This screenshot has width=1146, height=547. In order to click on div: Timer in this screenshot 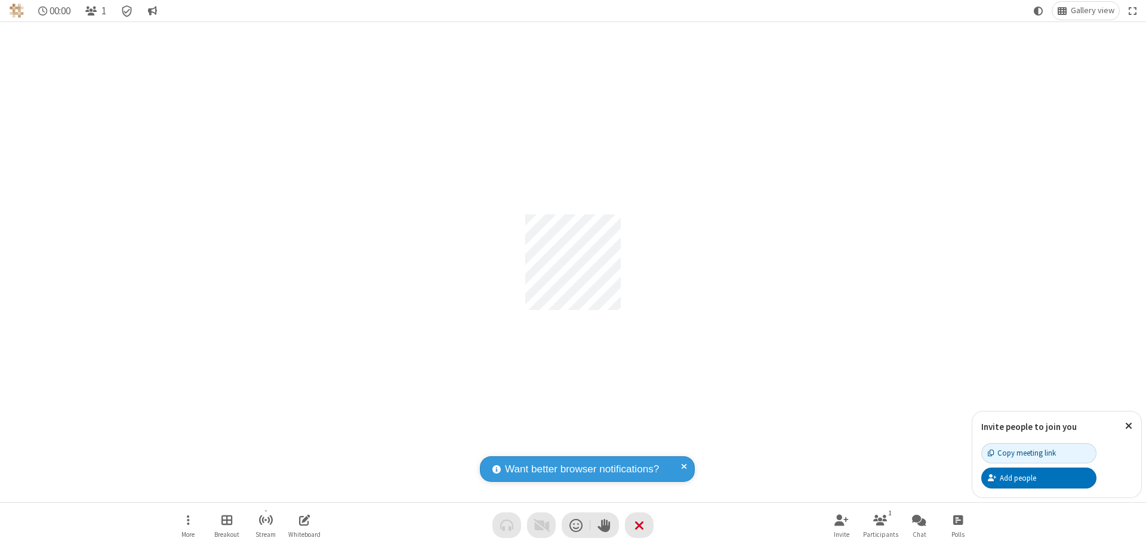, I will do `click(54, 11)`.